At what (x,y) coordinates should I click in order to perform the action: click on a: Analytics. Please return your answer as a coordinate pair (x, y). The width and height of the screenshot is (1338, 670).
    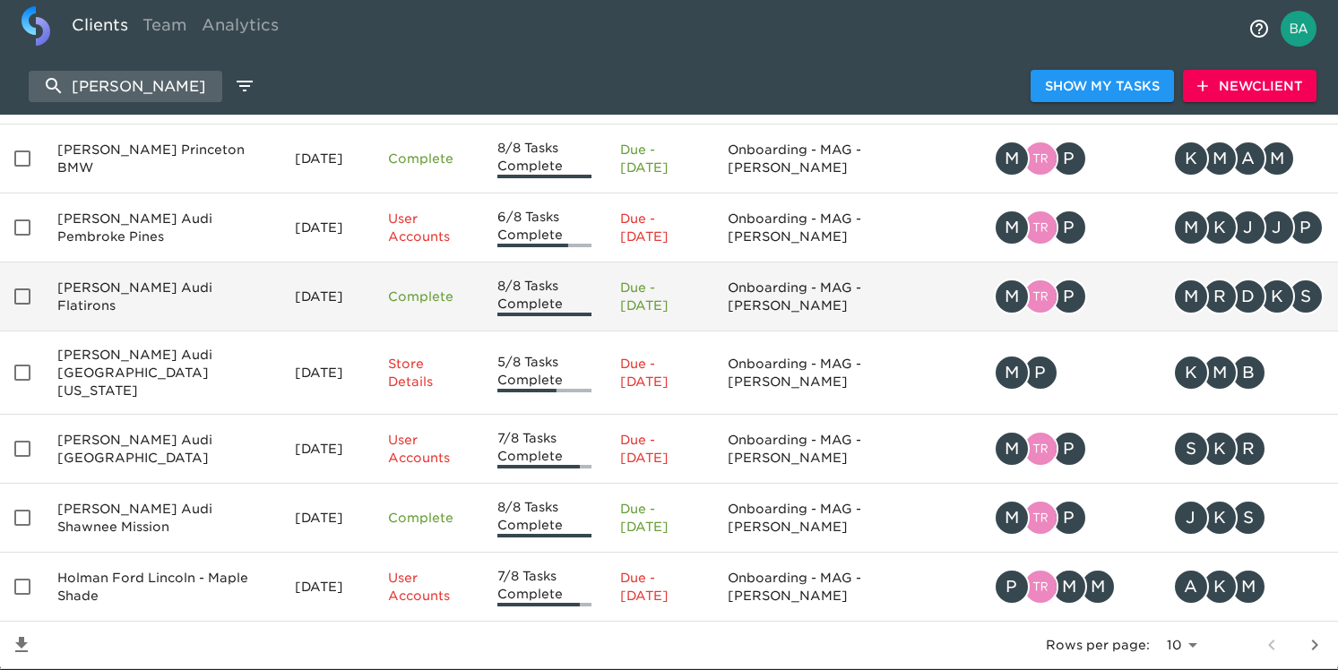
    Looking at the image, I should click on (240, 28).